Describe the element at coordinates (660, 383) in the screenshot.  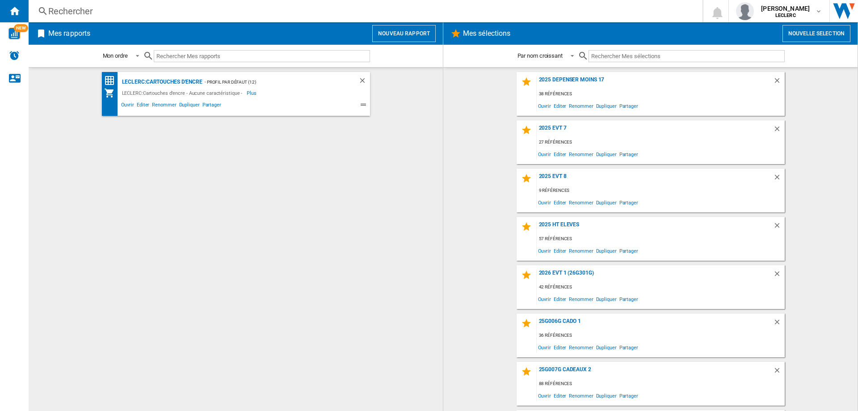
I see `div: 88 références` at that location.